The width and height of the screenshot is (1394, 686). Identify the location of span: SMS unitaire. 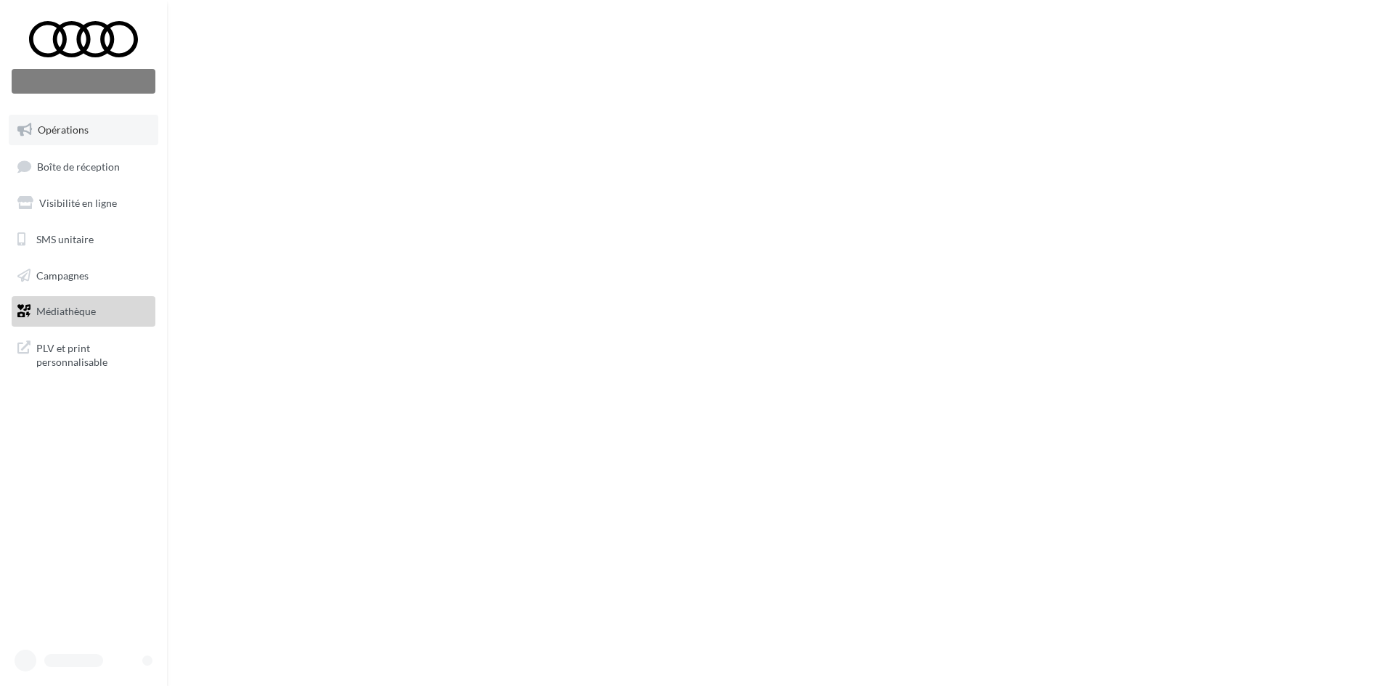
(65, 239).